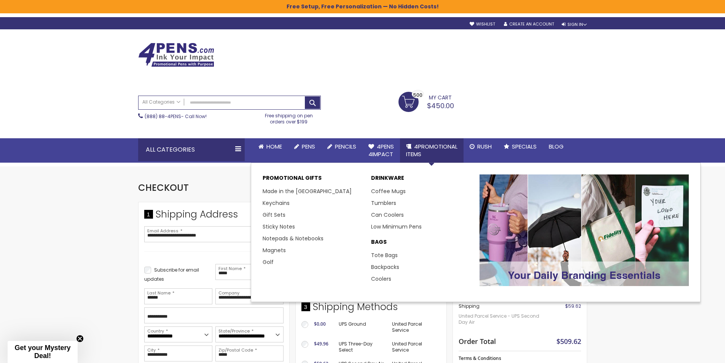  Describe the element at coordinates (176, 55) in the screenshot. I see `img: 4Pens Custom Pens and Promotional Products` at that location.